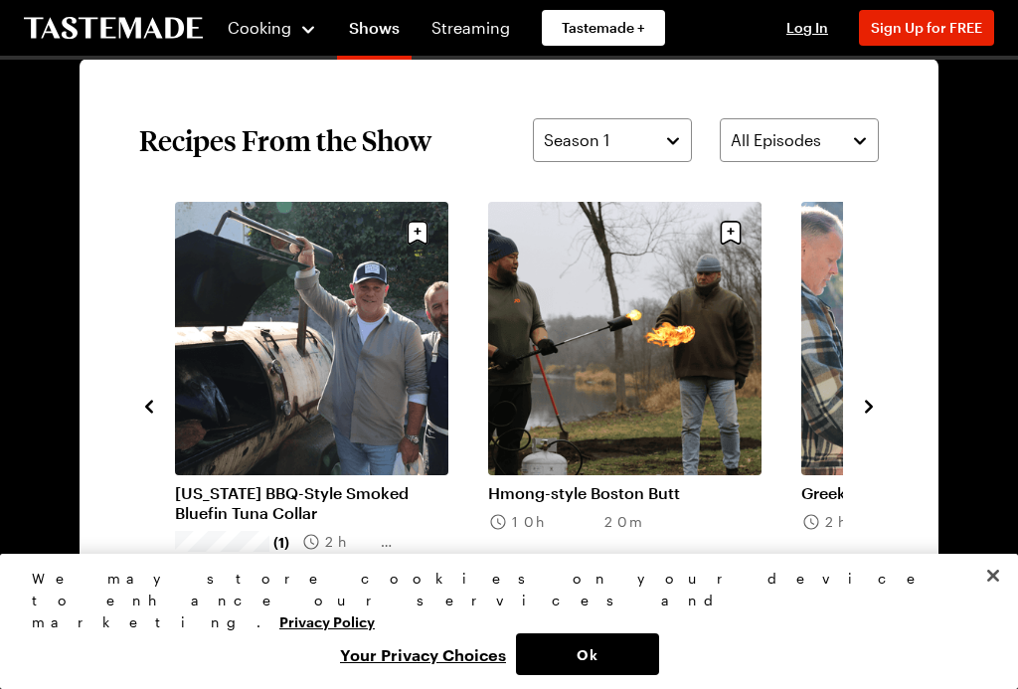 This screenshot has width=1018, height=689. I want to click on div: Privacy, so click(500, 621).